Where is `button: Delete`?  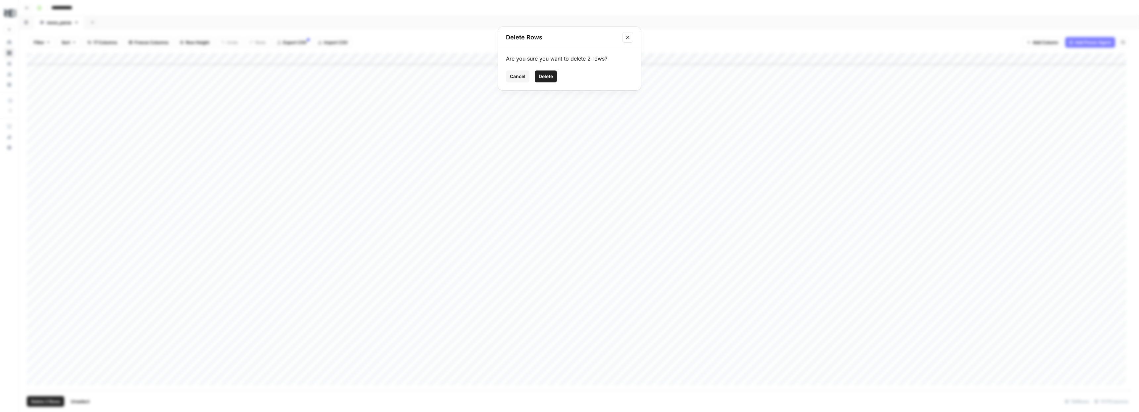 button: Delete is located at coordinates (545, 76).